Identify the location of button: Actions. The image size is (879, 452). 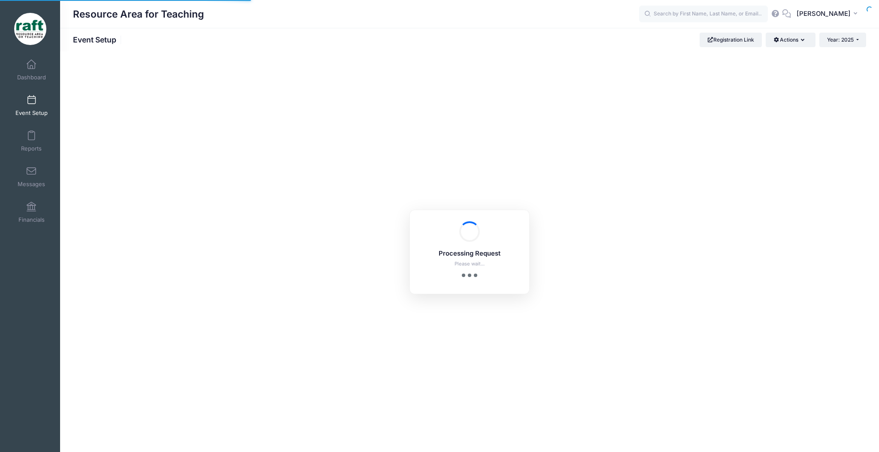
(790, 40).